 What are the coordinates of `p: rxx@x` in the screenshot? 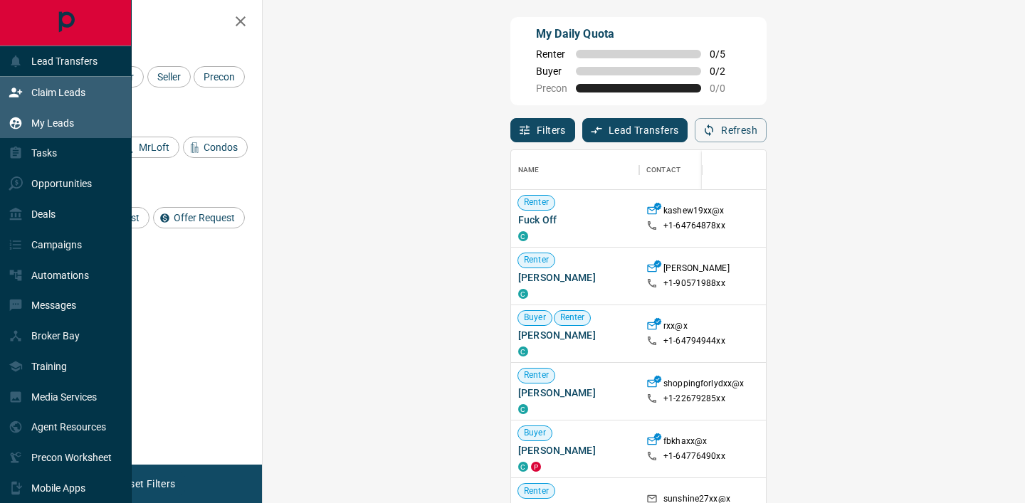 It's located at (676, 328).